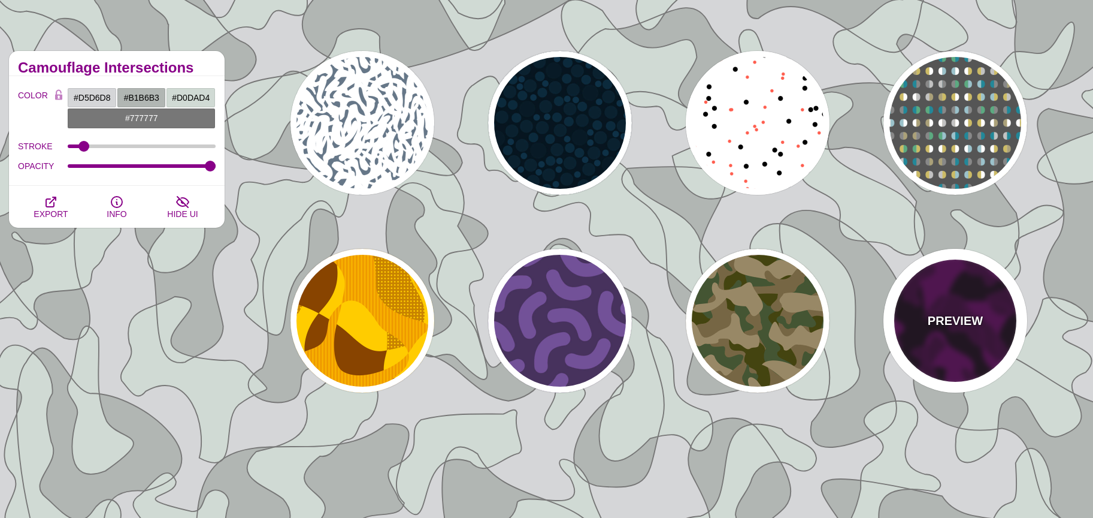  What do you see at coordinates (43, 166) in the screenshot?
I see `label: OPACITY` at bounding box center [43, 166].